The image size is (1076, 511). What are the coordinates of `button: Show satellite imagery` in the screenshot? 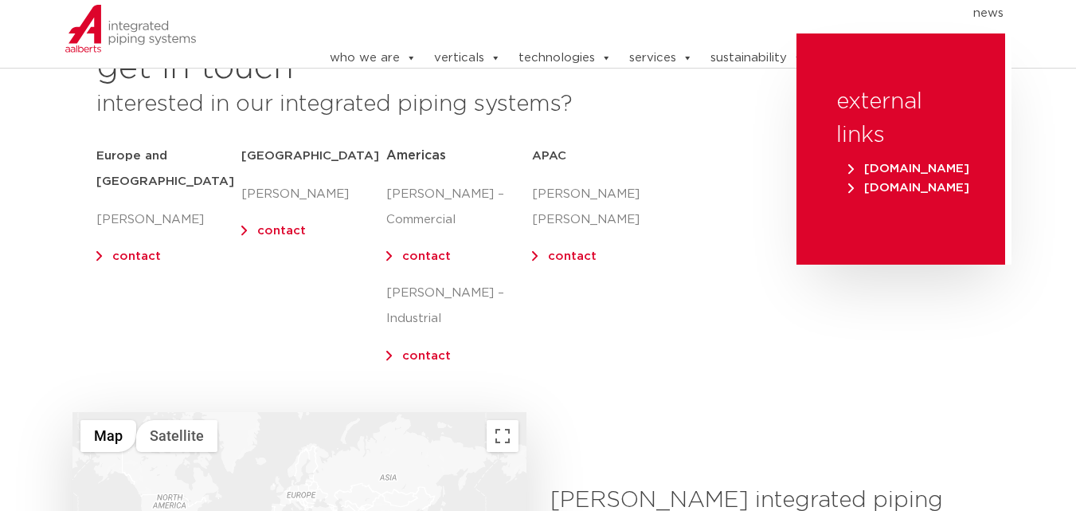 It's located at (177, 436).